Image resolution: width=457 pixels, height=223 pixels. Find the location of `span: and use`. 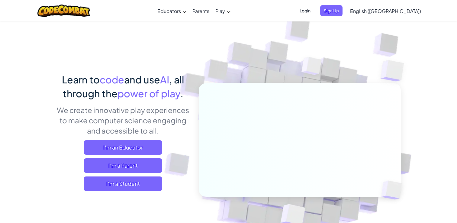

span: and use is located at coordinates (142, 80).